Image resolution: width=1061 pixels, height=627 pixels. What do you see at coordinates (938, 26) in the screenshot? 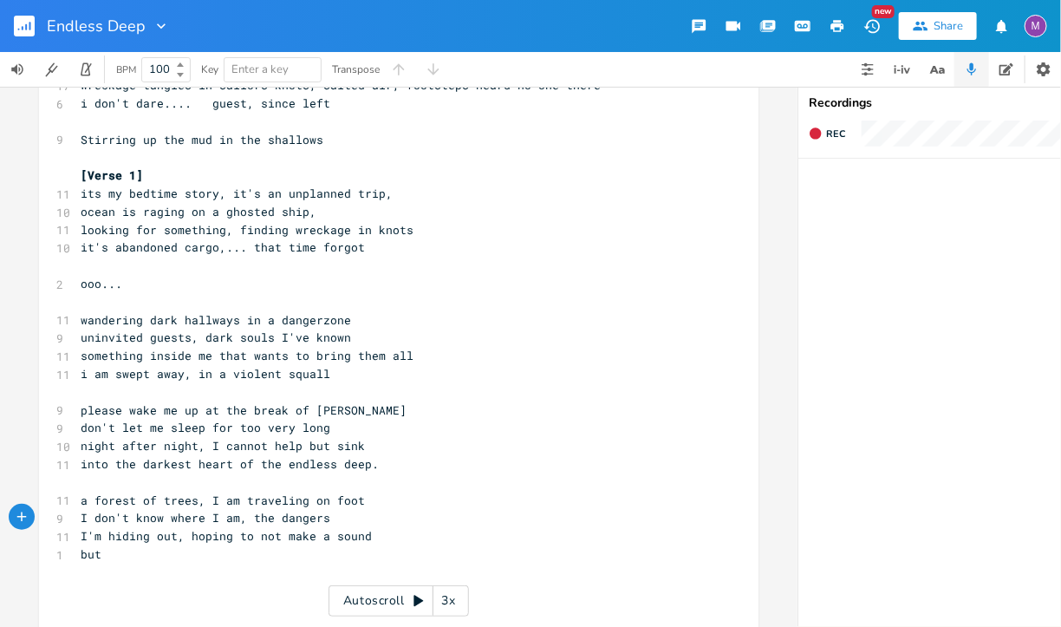
I see `button: Share` at bounding box center [938, 26].